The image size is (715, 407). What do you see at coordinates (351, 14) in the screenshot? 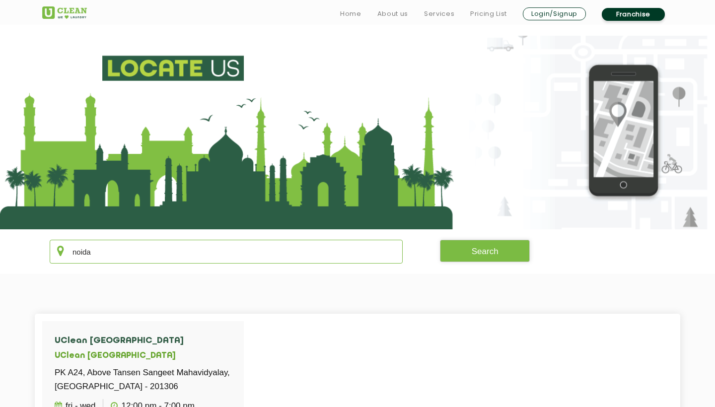
I see `a: Home` at bounding box center [351, 14].